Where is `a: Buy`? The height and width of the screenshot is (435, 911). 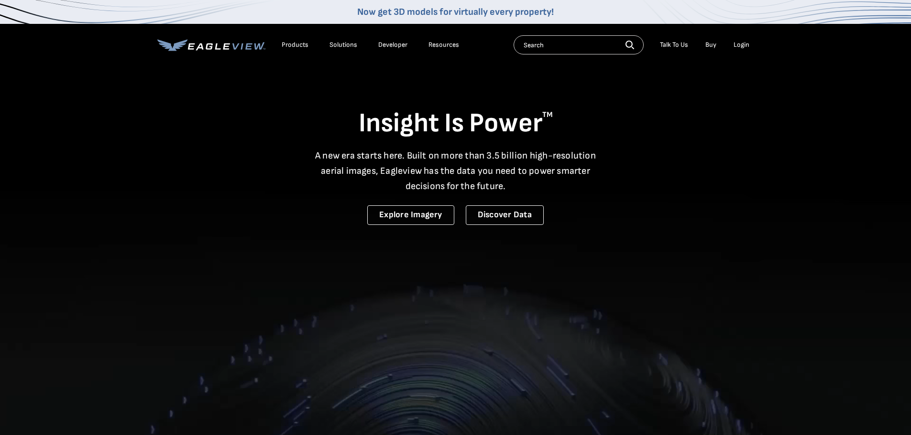 a: Buy is located at coordinates (710, 45).